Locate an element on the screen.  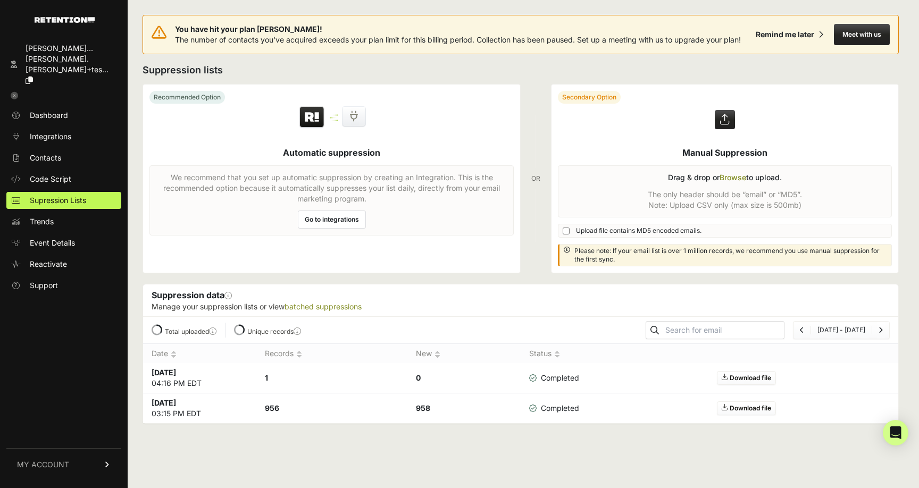
span: Code Script is located at coordinates (51, 179).